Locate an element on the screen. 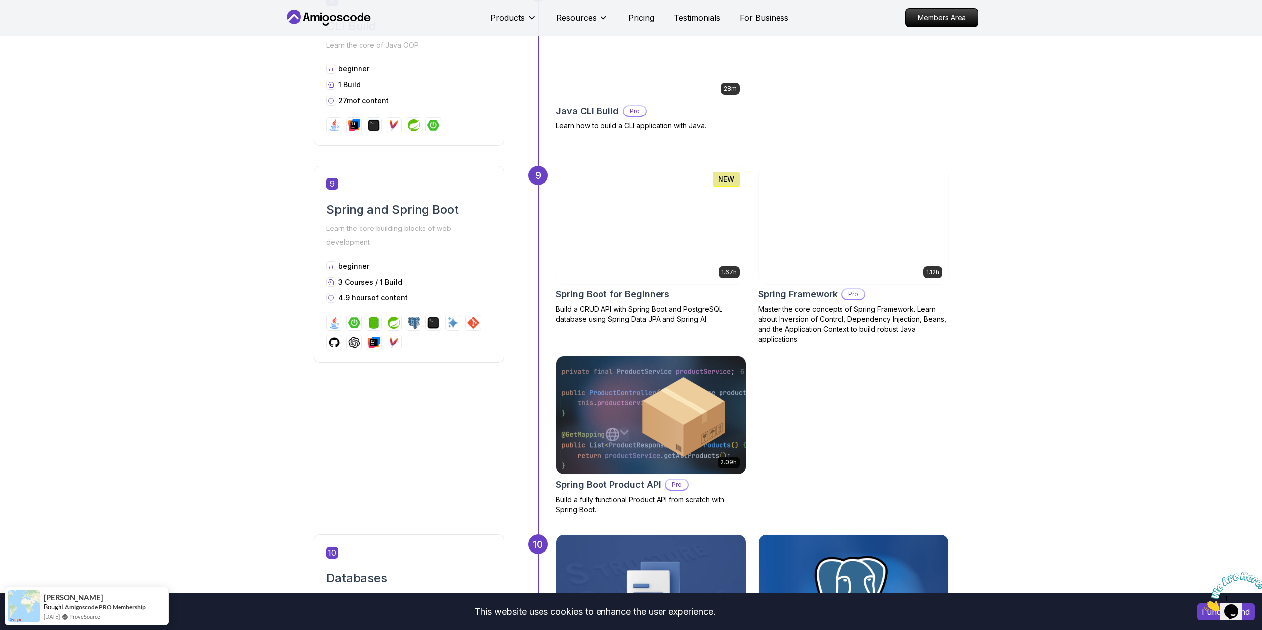  a: Pricing is located at coordinates (641, 18).